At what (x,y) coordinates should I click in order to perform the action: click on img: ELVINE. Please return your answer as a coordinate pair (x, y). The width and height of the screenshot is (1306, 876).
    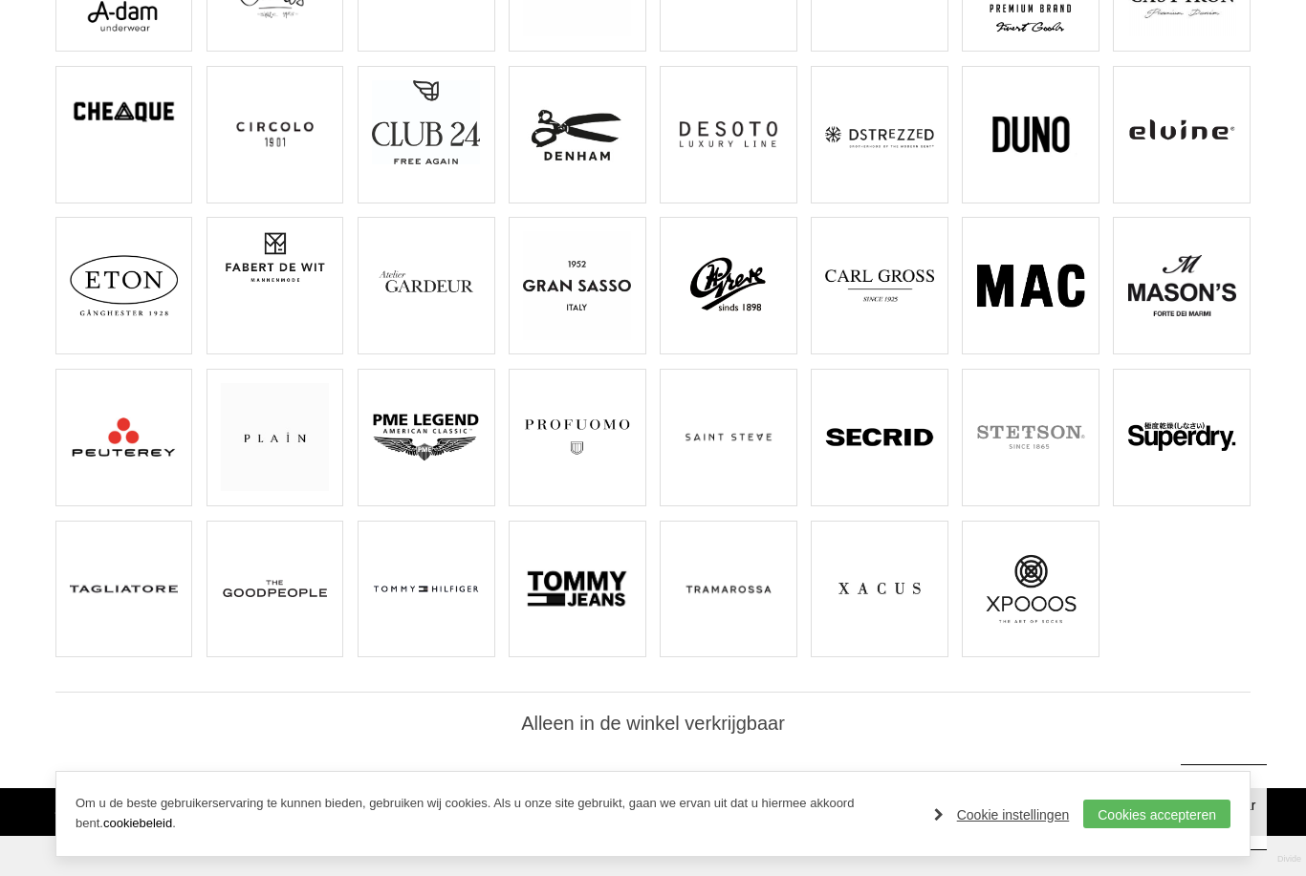
    Looking at the image, I should click on (1181, 134).